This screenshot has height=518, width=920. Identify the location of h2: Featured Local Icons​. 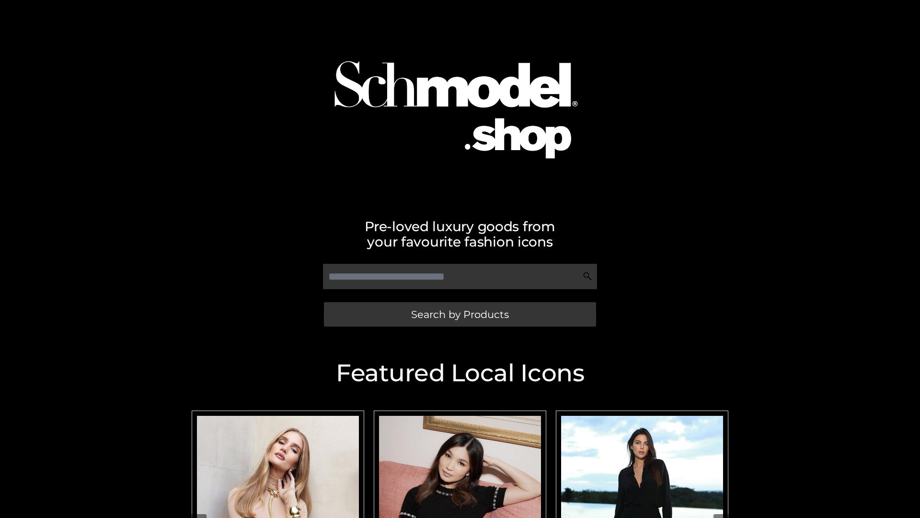
(460, 373).